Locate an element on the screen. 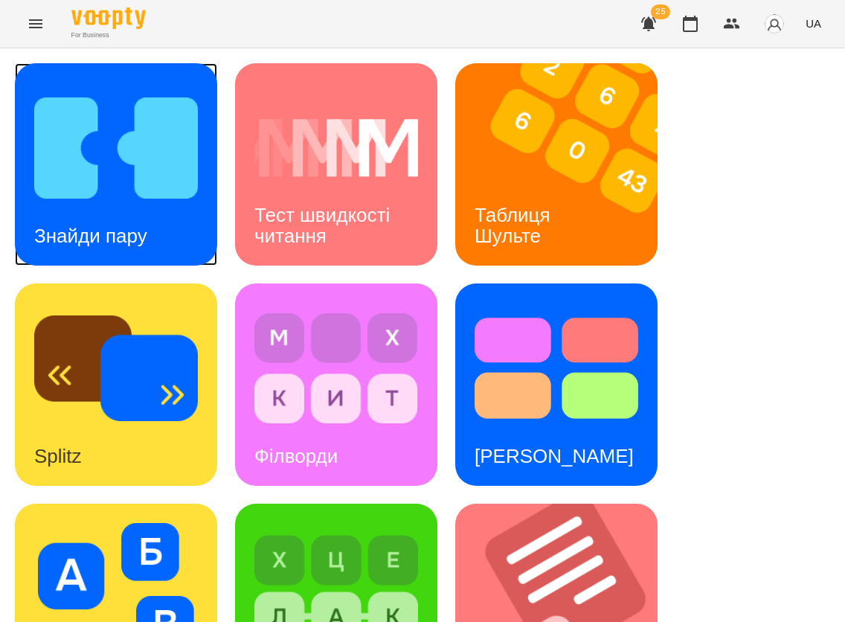 The image size is (845, 622). h3: Знайди пару is located at coordinates (91, 236).